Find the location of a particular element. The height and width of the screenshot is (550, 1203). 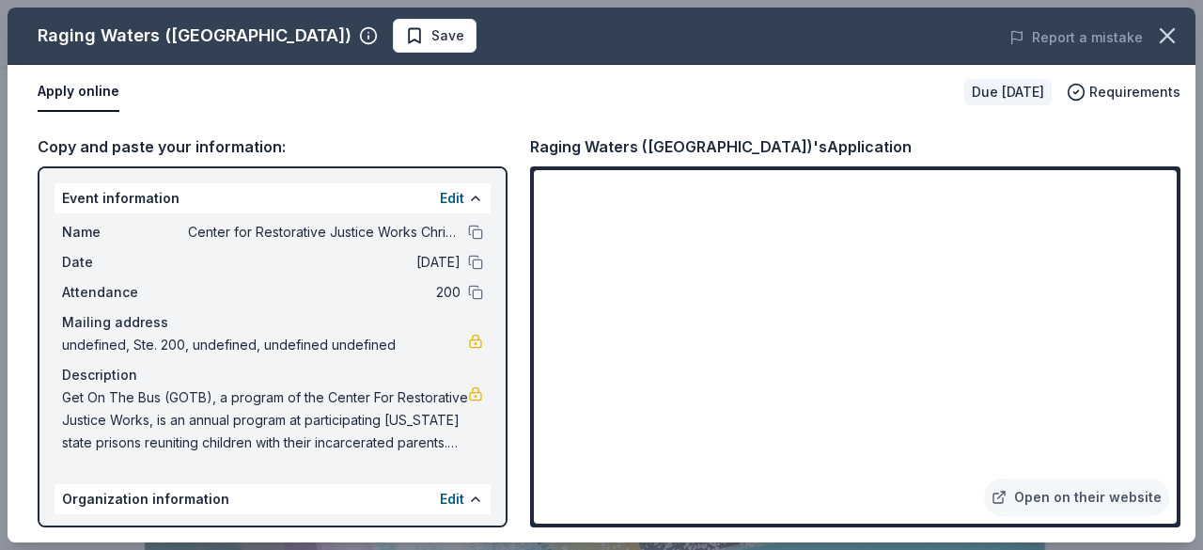

span: Requirements is located at coordinates (1135, 92).